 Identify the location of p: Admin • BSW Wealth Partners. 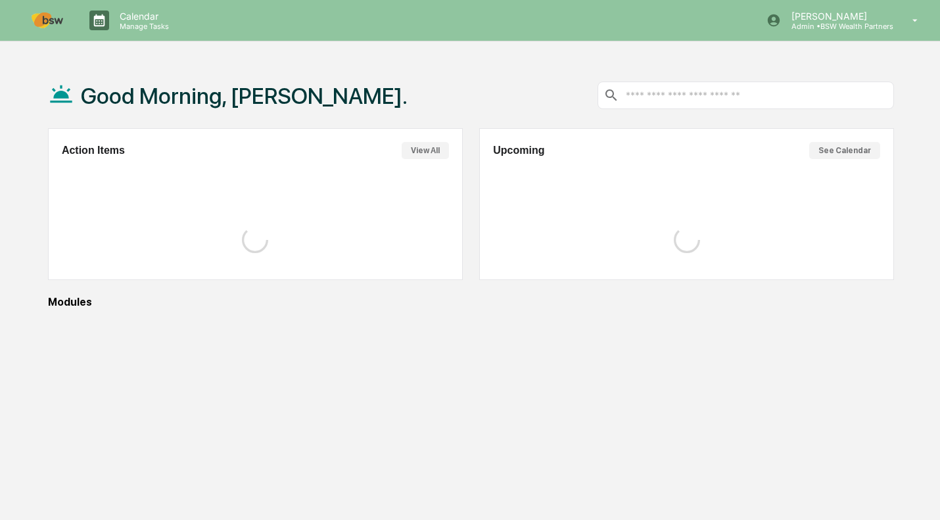
(836, 26).